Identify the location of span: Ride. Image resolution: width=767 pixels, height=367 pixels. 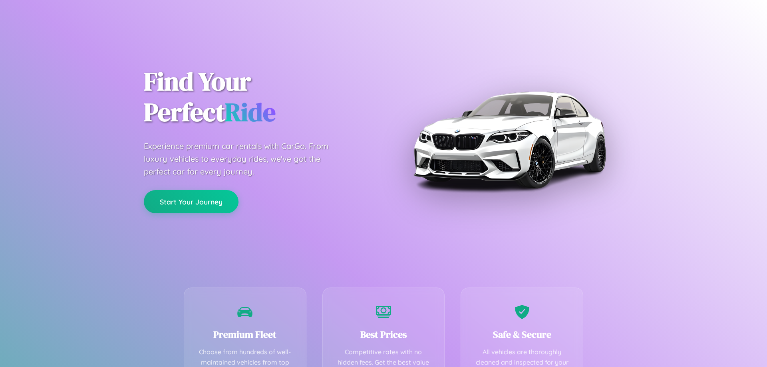
(250, 112).